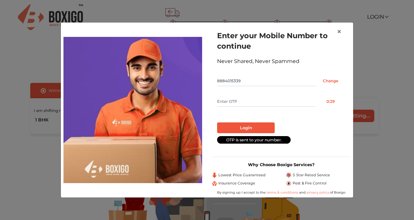 The image size is (414, 220). I want to click on div: Never Shared, Never Spammed, so click(281, 61).